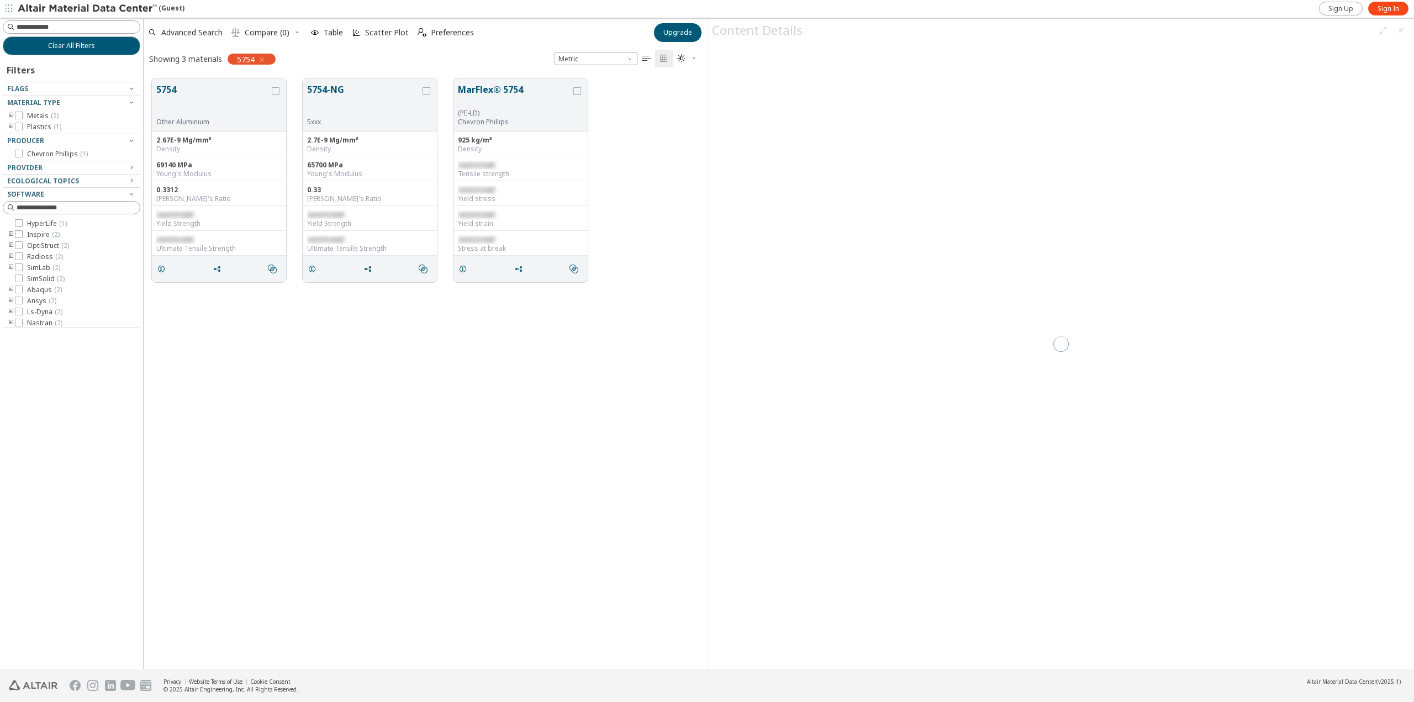 Image resolution: width=1414 pixels, height=702 pixels. What do you see at coordinates (520, 248) in the screenshot?
I see `div: Stress at break` at bounding box center [520, 248].